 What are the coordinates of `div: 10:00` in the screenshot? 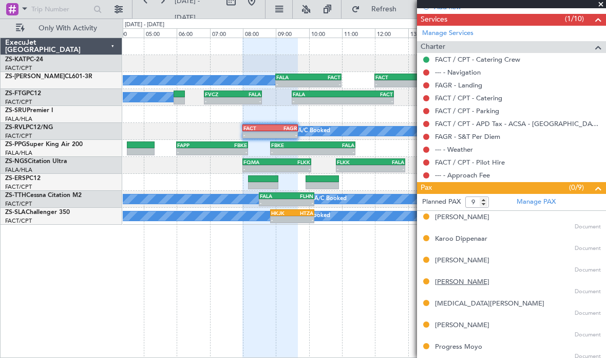 It's located at (326, 33).